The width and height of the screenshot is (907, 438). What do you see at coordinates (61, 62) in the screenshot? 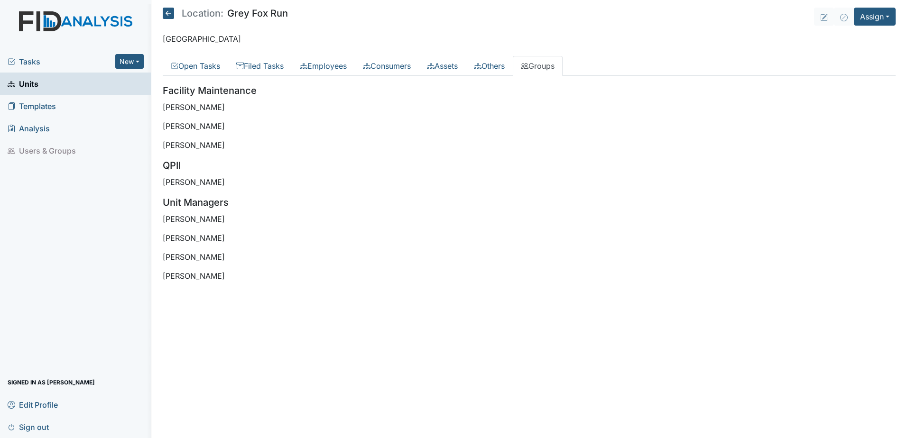
I see `a: Tasks` at bounding box center [61, 62].